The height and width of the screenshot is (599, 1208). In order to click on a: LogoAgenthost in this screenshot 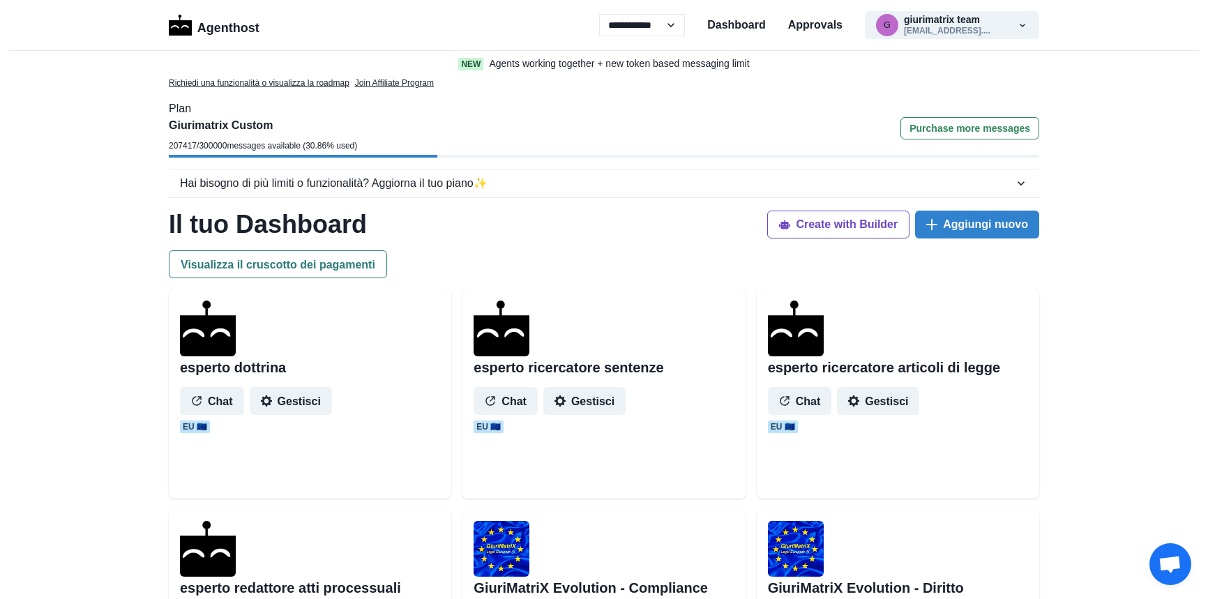, I will do `click(214, 25)`.